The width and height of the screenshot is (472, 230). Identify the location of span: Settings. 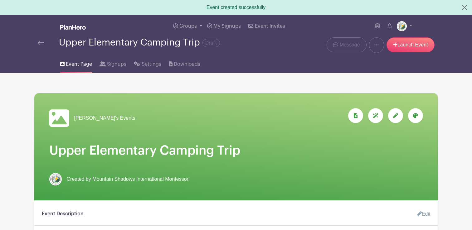
(151, 64).